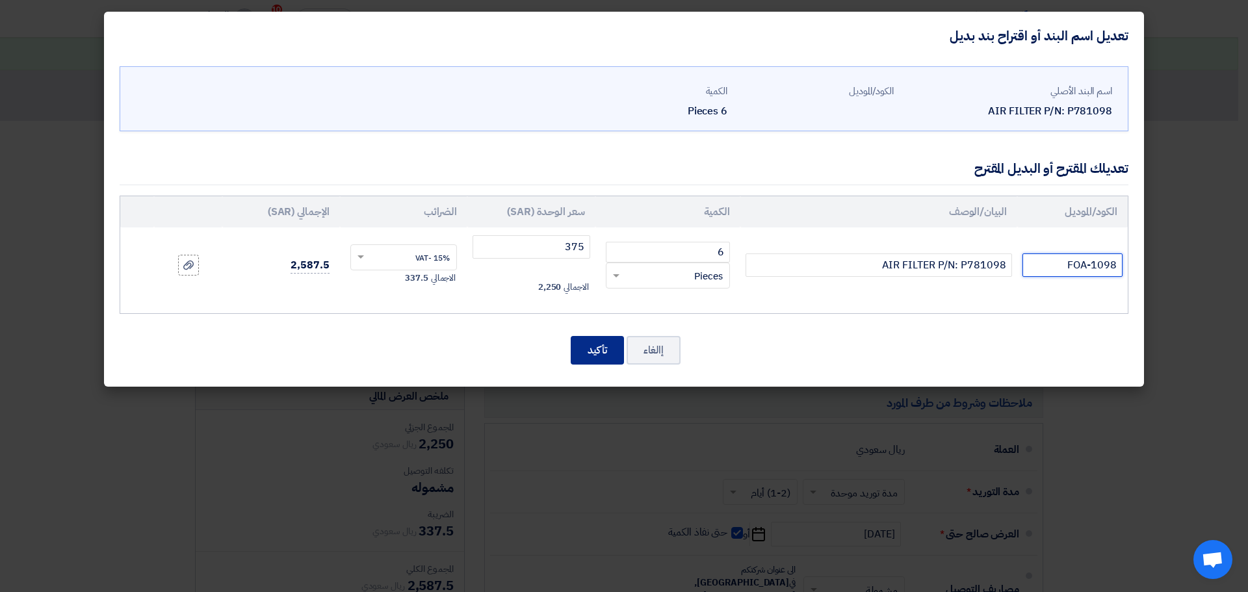 The height and width of the screenshot is (592, 1248). I want to click on th: الضرائب, so click(404, 212).